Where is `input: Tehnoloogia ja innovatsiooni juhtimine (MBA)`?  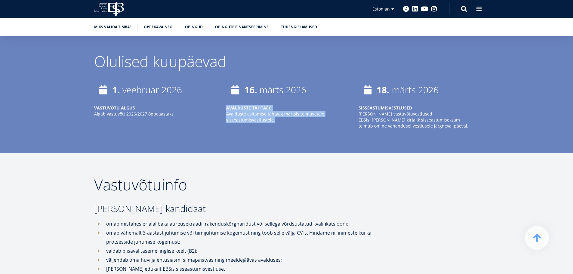
input: Tehnoloogia ja innovatsiooni juhtimine (MBA) is located at coordinates (3, 77).